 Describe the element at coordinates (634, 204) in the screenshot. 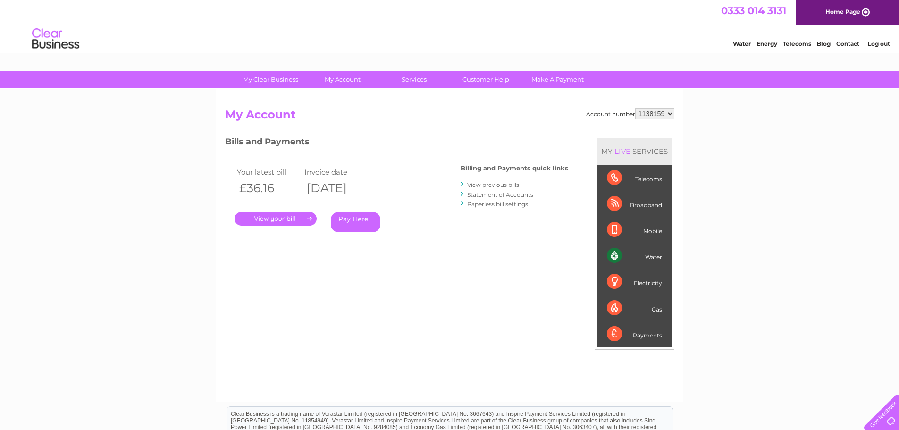

I see `div: Broadband` at that location.